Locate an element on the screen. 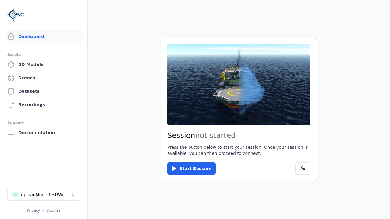 Image resolution: width=390 pixels, height=219 pixels. div: Assets is located at coordinates (44, 55).